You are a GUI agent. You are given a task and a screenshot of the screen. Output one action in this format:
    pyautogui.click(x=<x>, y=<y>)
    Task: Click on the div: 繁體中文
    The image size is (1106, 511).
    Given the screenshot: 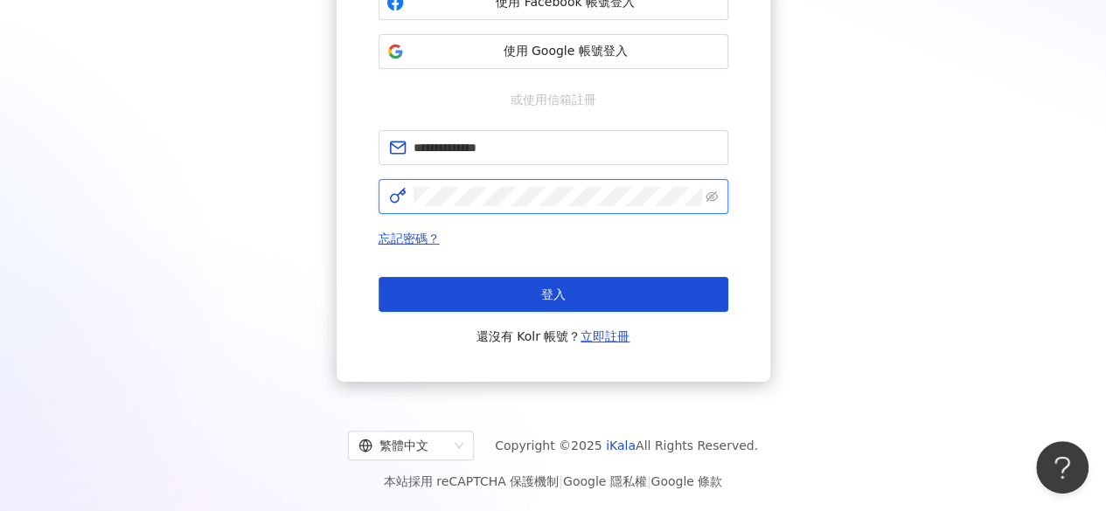 What is the action you would take?
    pyautogui.click(x=403, y=446)
    